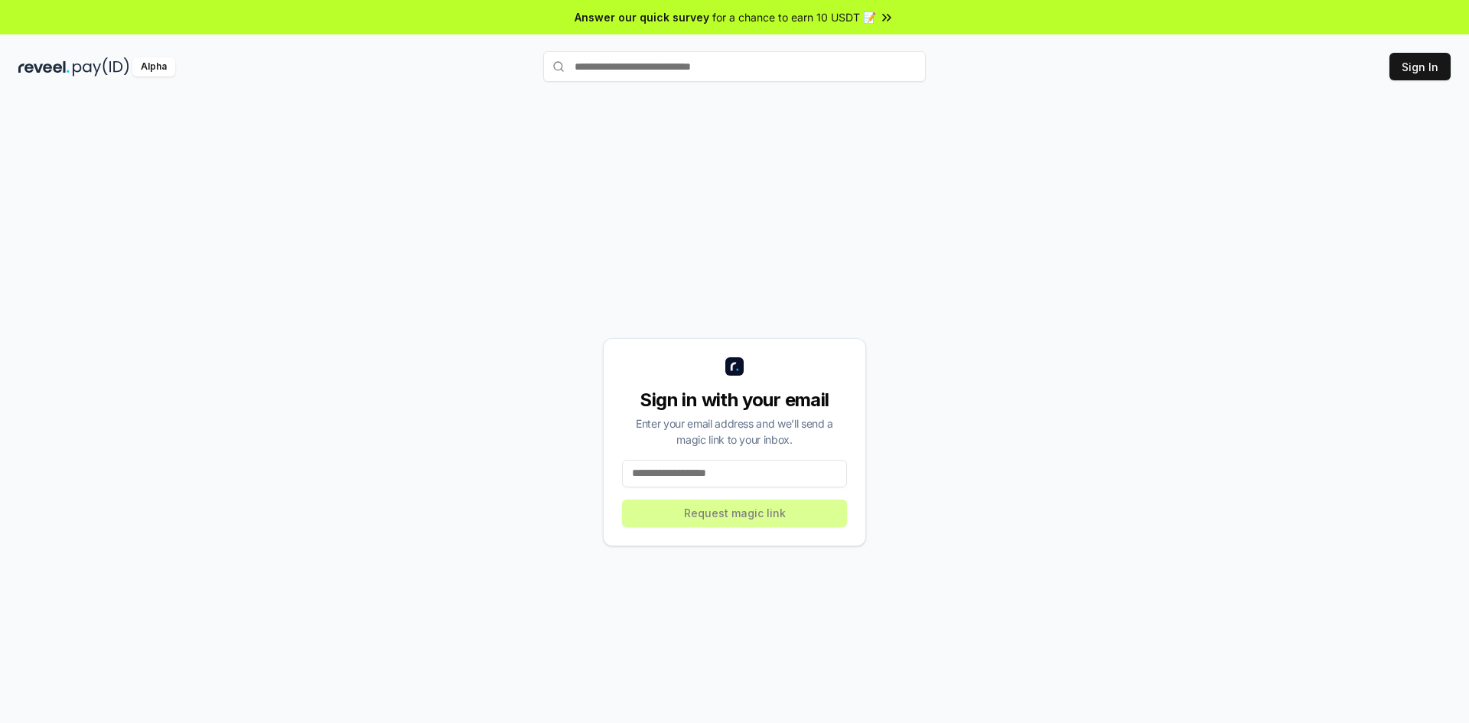 The image size is (1469, 723). What do you see at coordinates (101, 67) in the screenshot?
I see `img: pay_id` at bounding box center [101, 67].